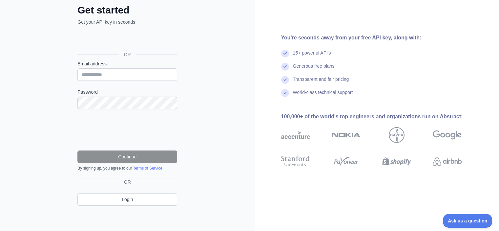  Describe the element at coordinates (313, 69) in the screenshot. I see `div: Generous free plans` at that location.